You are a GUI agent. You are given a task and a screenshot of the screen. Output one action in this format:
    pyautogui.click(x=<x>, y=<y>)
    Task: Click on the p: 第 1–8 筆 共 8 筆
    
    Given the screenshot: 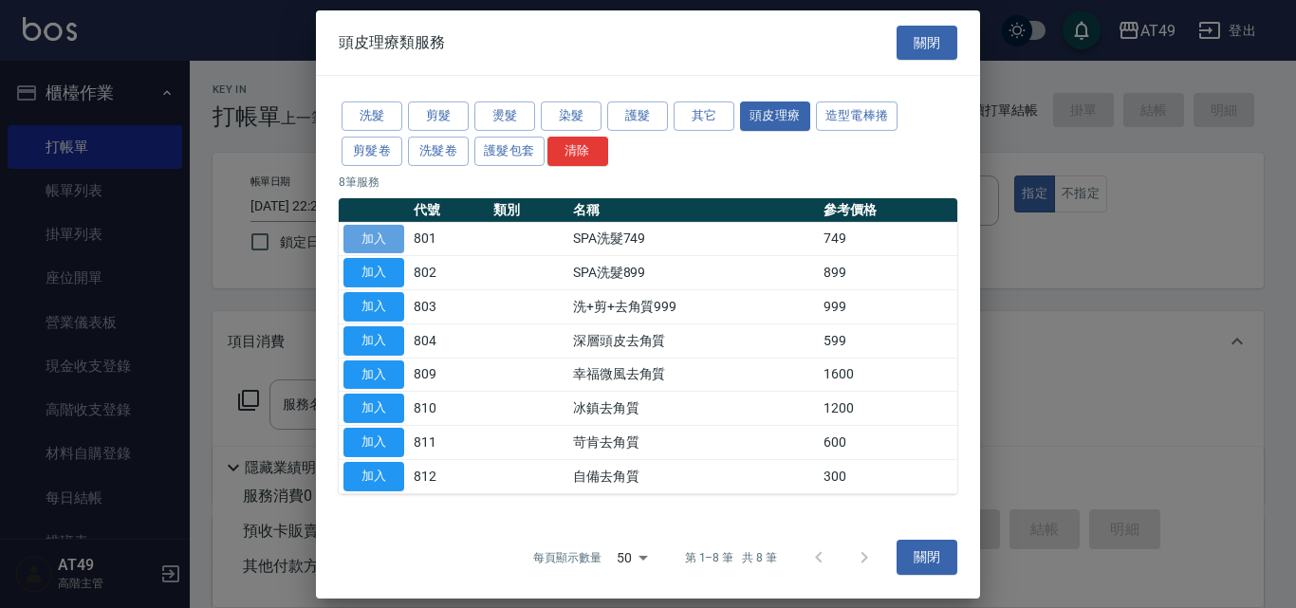 What is the action you would take?
    pyautogui.click(x=730, y=558)
    